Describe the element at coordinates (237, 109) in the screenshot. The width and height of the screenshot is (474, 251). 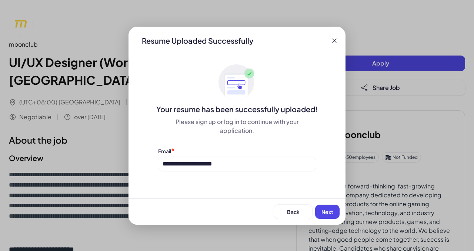
I see `div: Your resume has been successfully uploaded!` at that location.